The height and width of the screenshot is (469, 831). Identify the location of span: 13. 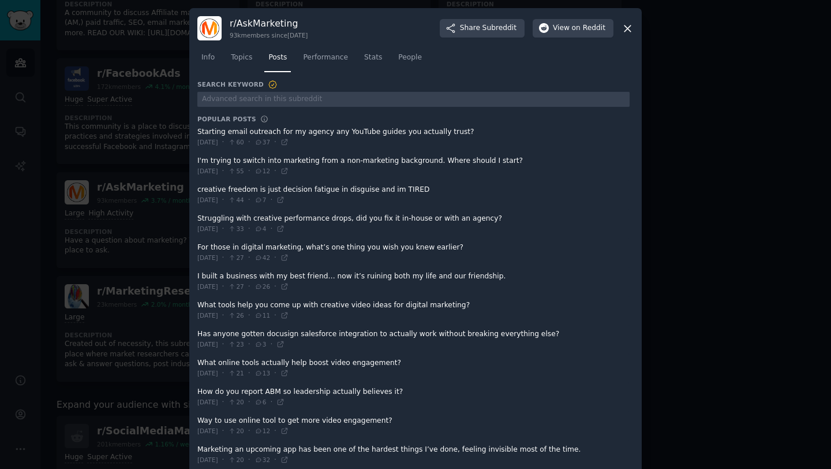
(262, 373).